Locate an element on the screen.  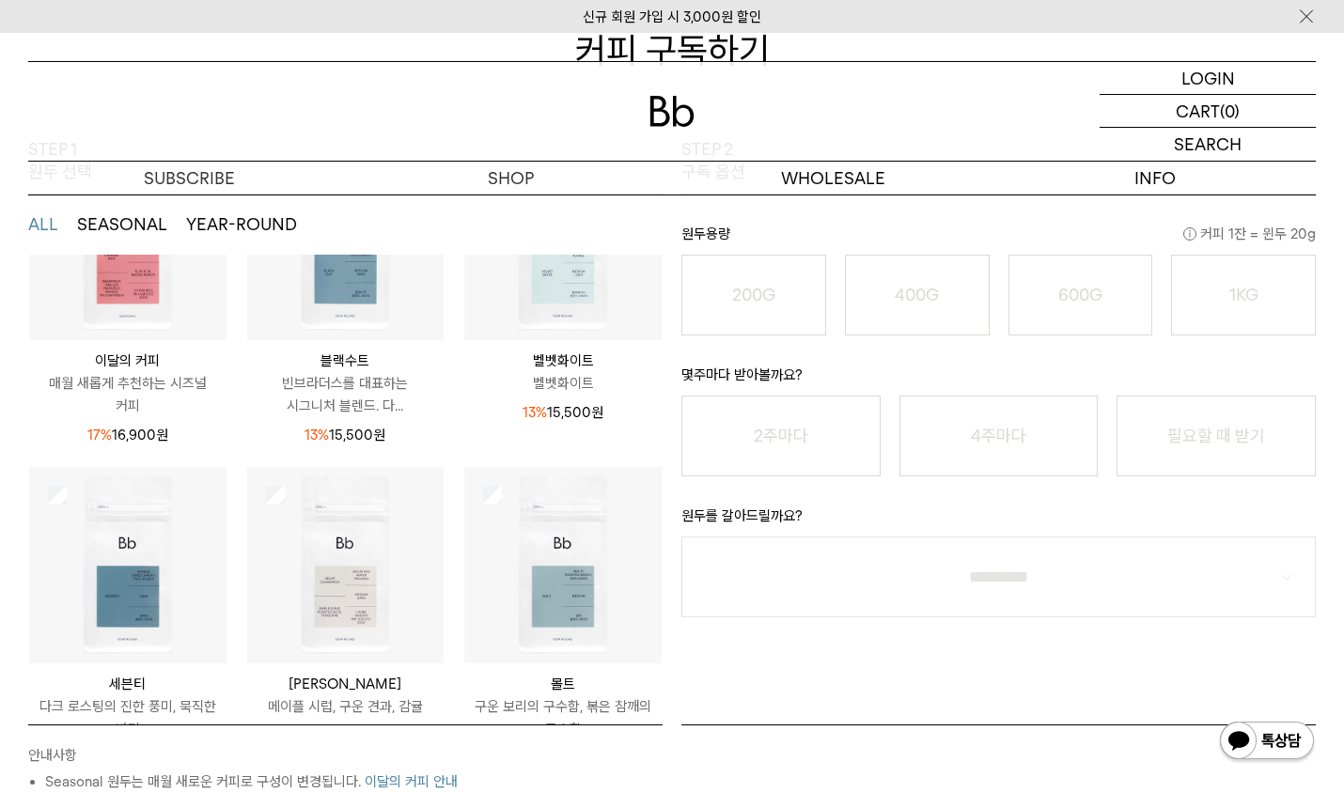
button: SEASONAL is located at coordinates (122, 225).